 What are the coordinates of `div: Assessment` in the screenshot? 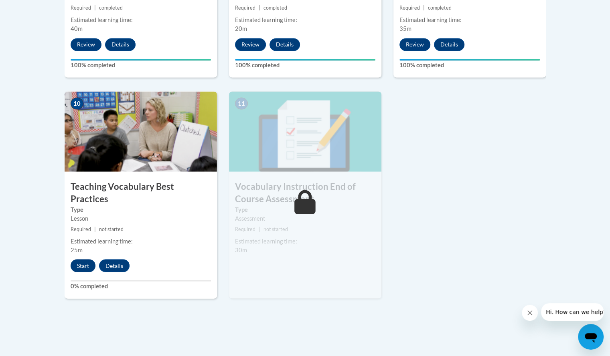 It's located at (305, 218).